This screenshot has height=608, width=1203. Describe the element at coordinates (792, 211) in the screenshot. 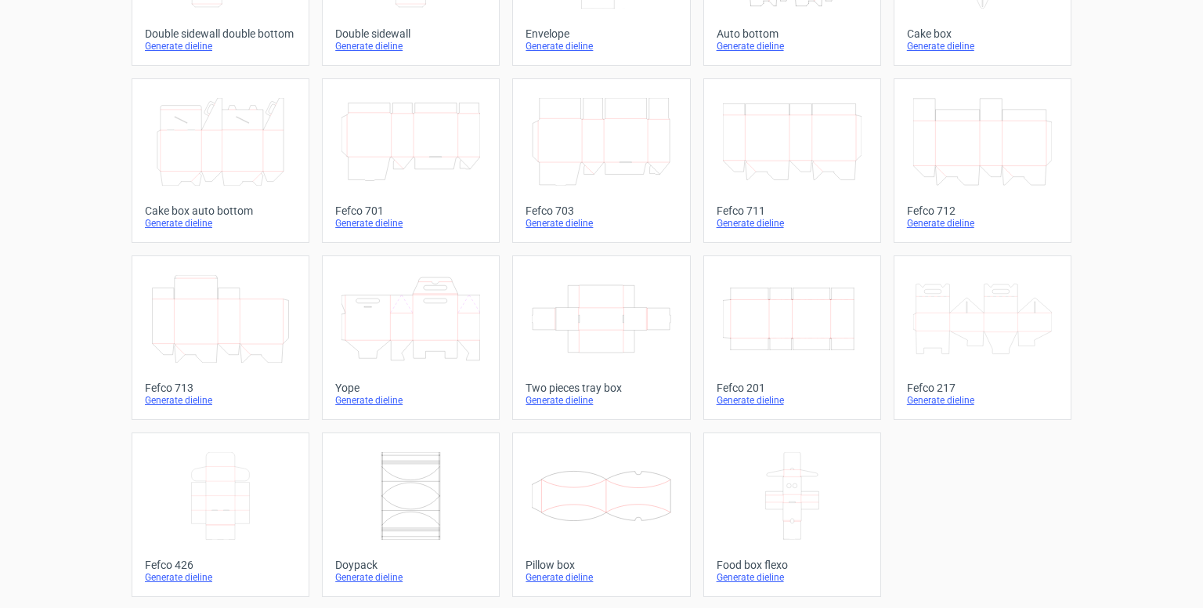

I see `div: Fefco 711` at that location.